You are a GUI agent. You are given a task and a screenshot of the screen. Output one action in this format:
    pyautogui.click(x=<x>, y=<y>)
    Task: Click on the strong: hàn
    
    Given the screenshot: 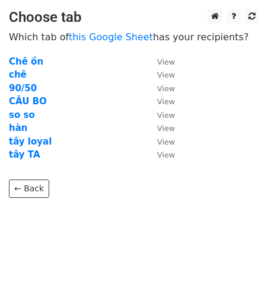 What is the action you would take?
    pyautogui.click(x=18, y=128)
    